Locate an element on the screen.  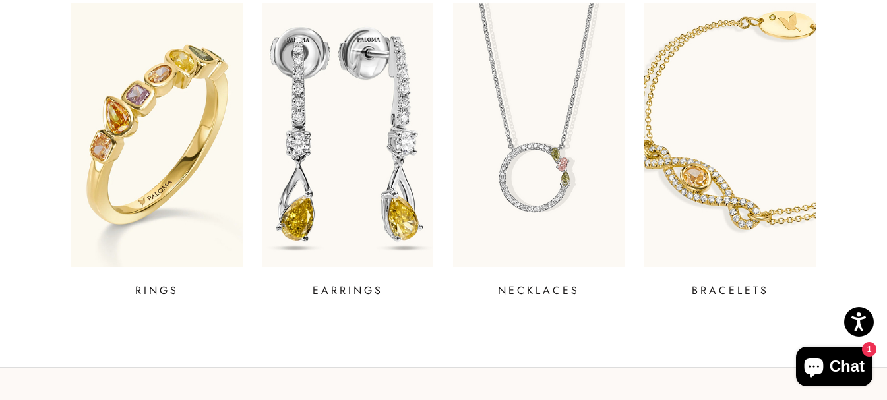
inbox-online-store-chat: Shopify online store chat is located at coordinates (834, 368).